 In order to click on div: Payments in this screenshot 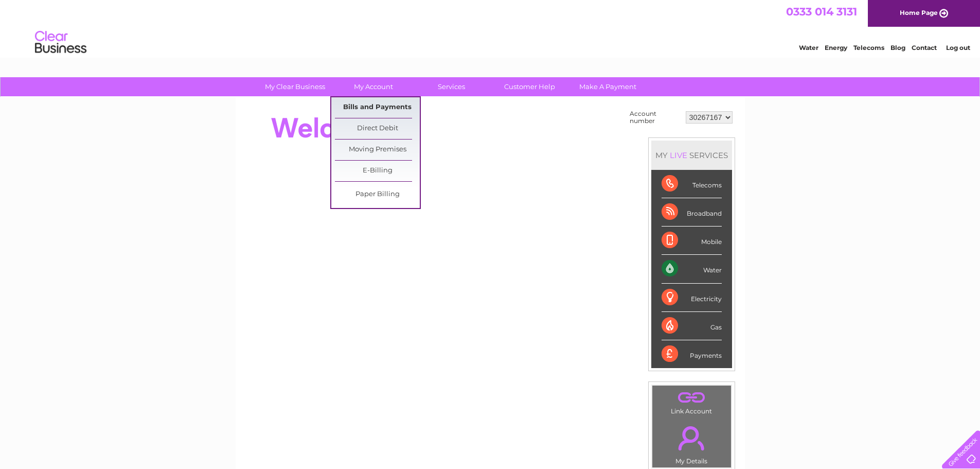, I will do `click(691, 354)`.